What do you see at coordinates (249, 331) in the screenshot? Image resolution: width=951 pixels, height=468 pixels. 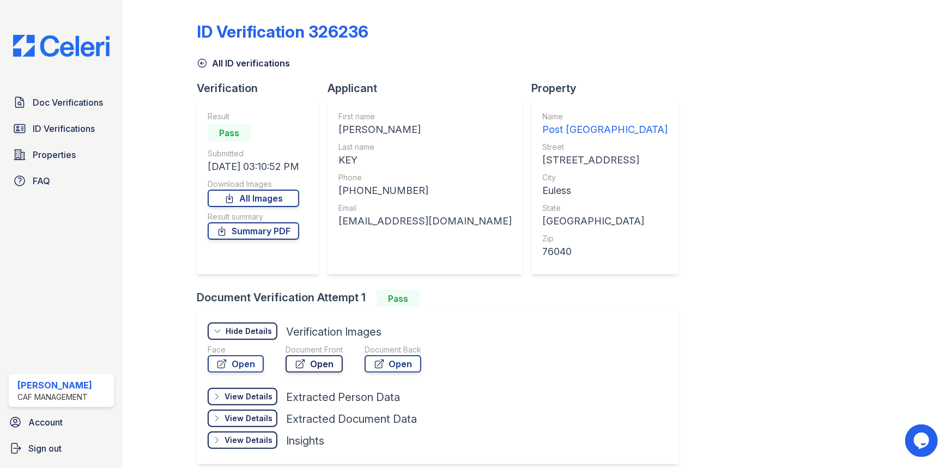 I see `div: Hide Details` at bounding box center [249, 331].